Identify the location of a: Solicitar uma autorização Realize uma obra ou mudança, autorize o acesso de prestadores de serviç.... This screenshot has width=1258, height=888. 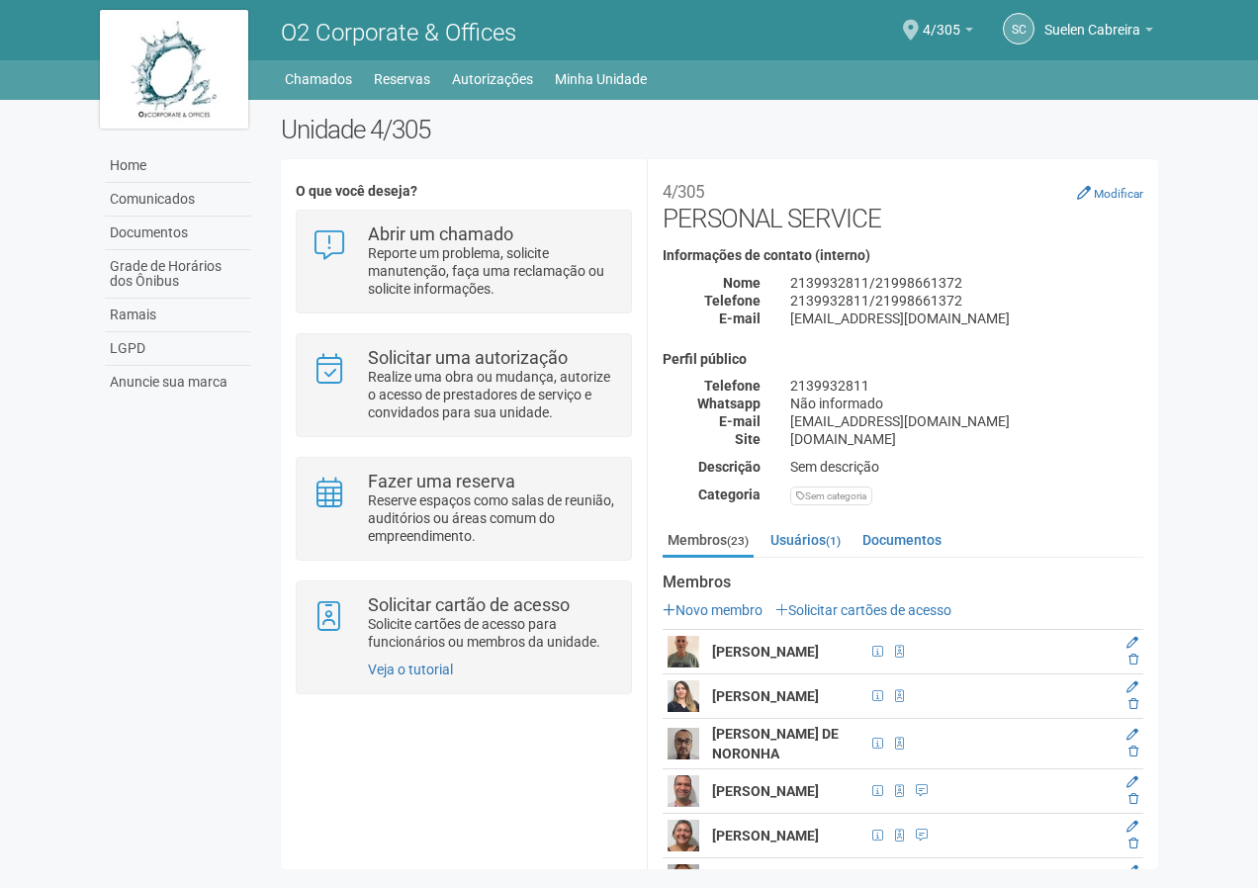
(463, 385).